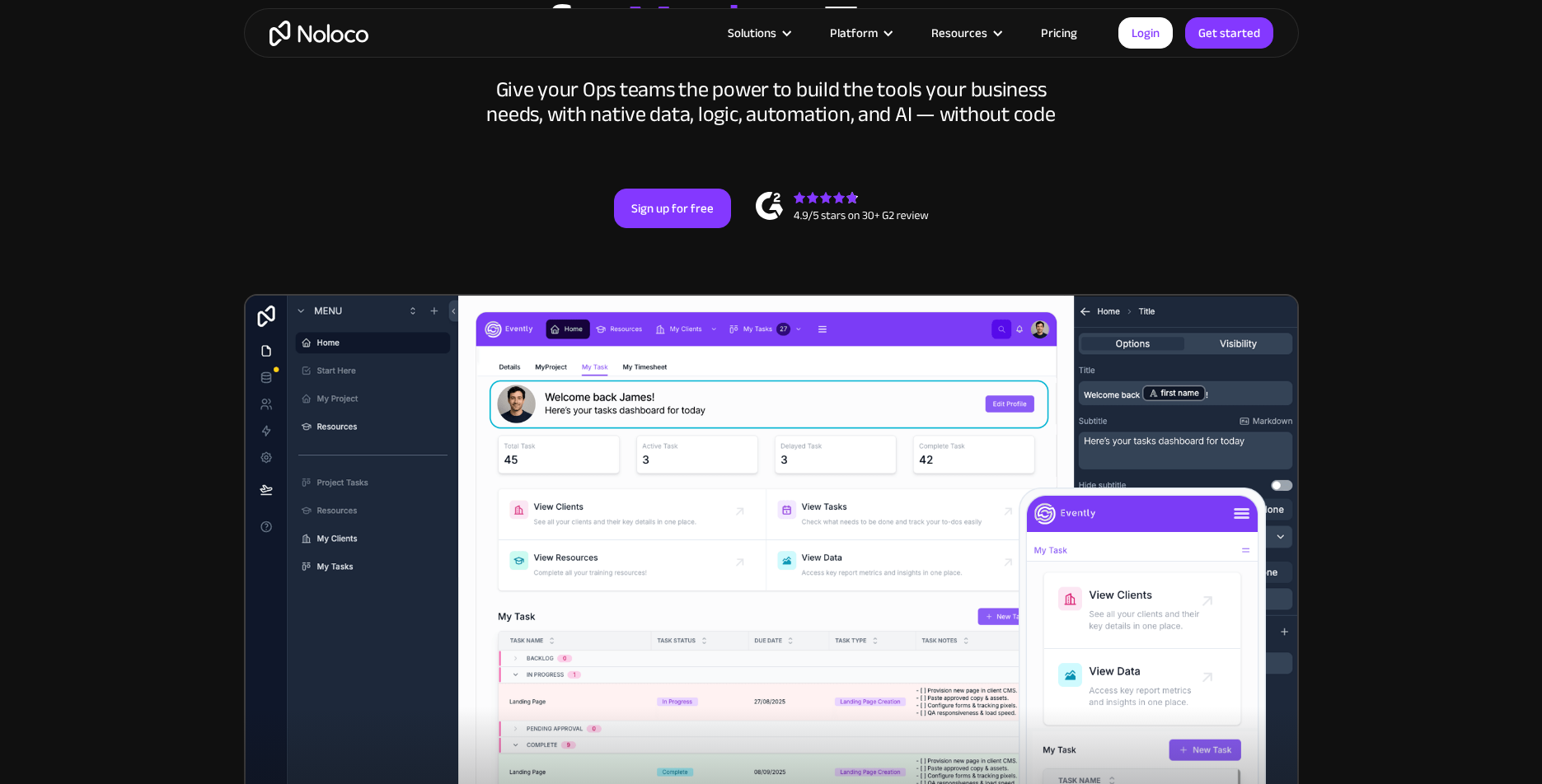 The image size is (1542, 784). What do you see at coordinates (319, 33) in the screenshot?
I see `a: home` at bounding box center [319, 33].